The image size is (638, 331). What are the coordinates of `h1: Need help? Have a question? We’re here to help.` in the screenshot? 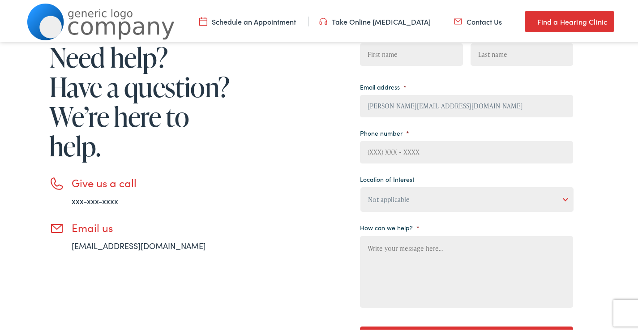 It's located at (141, 100).